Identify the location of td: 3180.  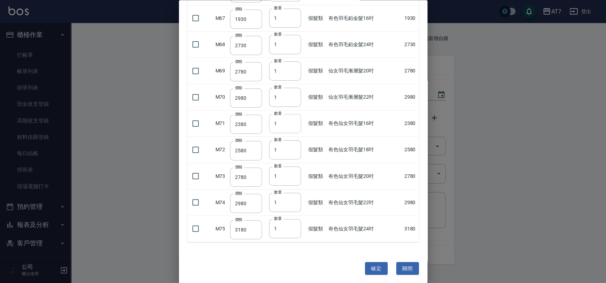
(410, 229).